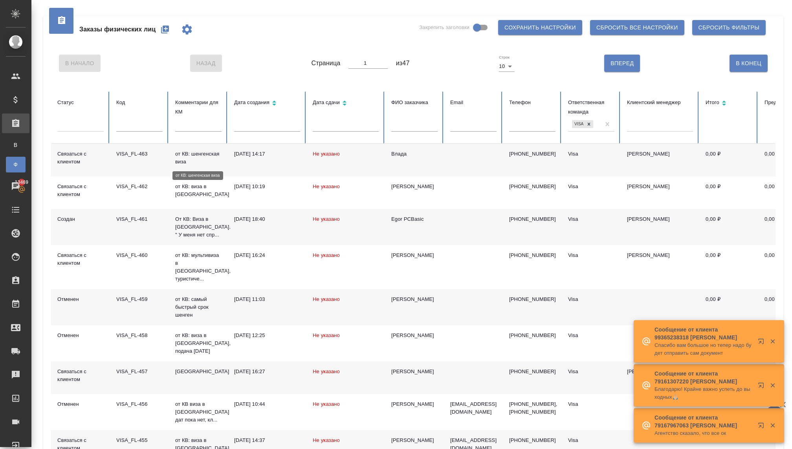 The width and height of the screenshot is (792, 449). What do you see at coordinates (165, 29) in the screenshot?
I see `button: Создать` at bounding box center [165, 29].